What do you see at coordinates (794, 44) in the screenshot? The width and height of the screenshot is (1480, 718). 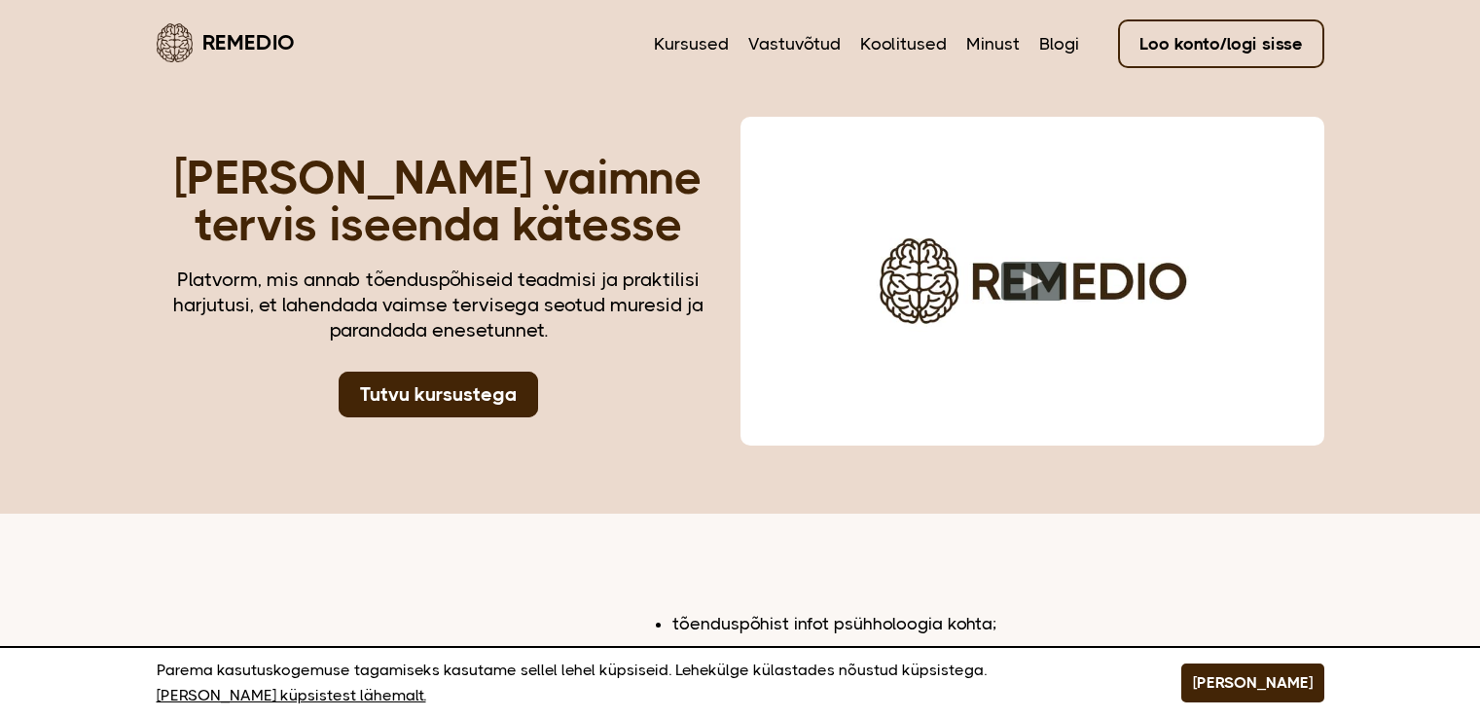 I see `a: Vastuvõtud` at bounding box center [794, 44].